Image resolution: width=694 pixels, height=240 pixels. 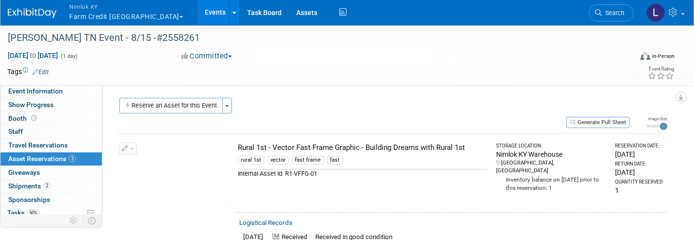 What do you see at coordinates (69, 56) in the screenshot?
I see `span: (1 day)` at bounding box center [69, 56].